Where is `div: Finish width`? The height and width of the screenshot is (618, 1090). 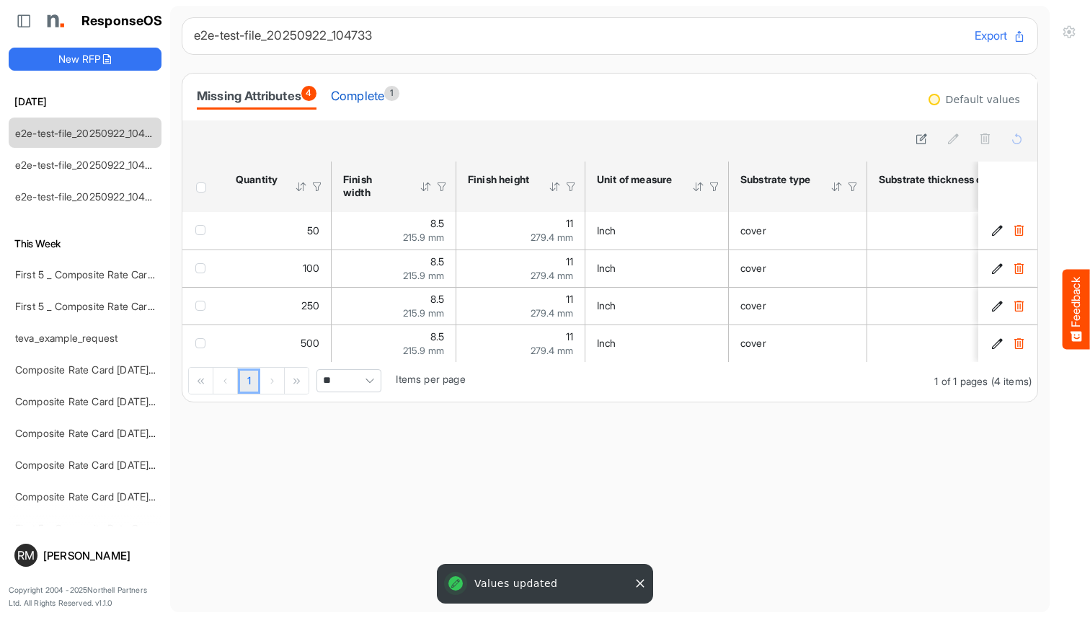 div: Finish width is located at coordinates (372, 186).